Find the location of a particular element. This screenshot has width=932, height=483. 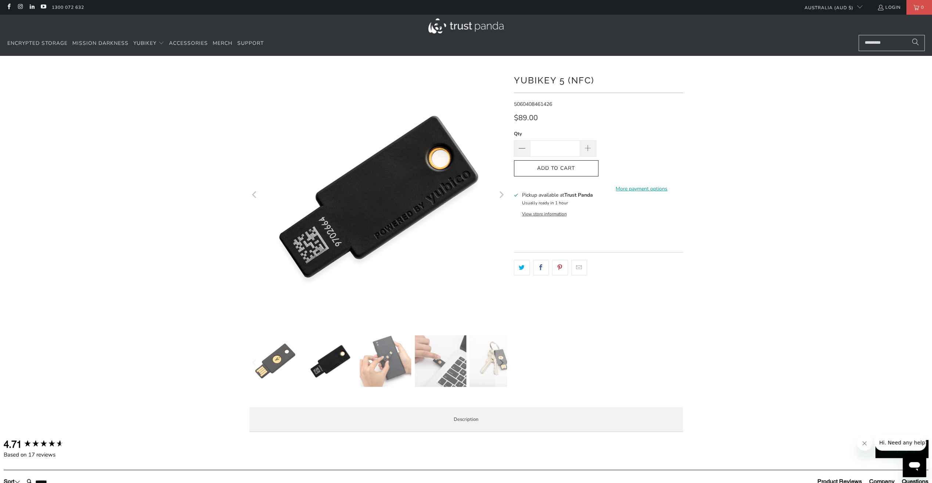

span: Encrypted Storage is located at coordinates (37, 43).